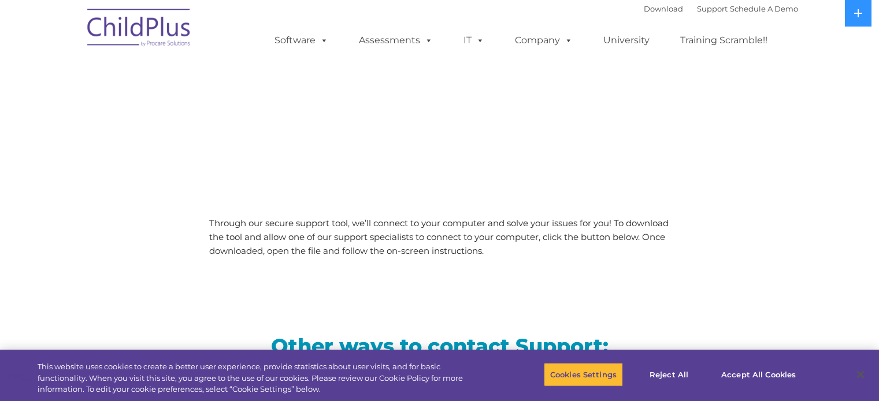 This screenshot has width=879, height=401. What do you see at coordinates (439, 237) in the screenshot?
I see `p: Through our secure support tool, we’ll connect to your computer and solve your issues for you! To...` at bounding box center [439, 237].